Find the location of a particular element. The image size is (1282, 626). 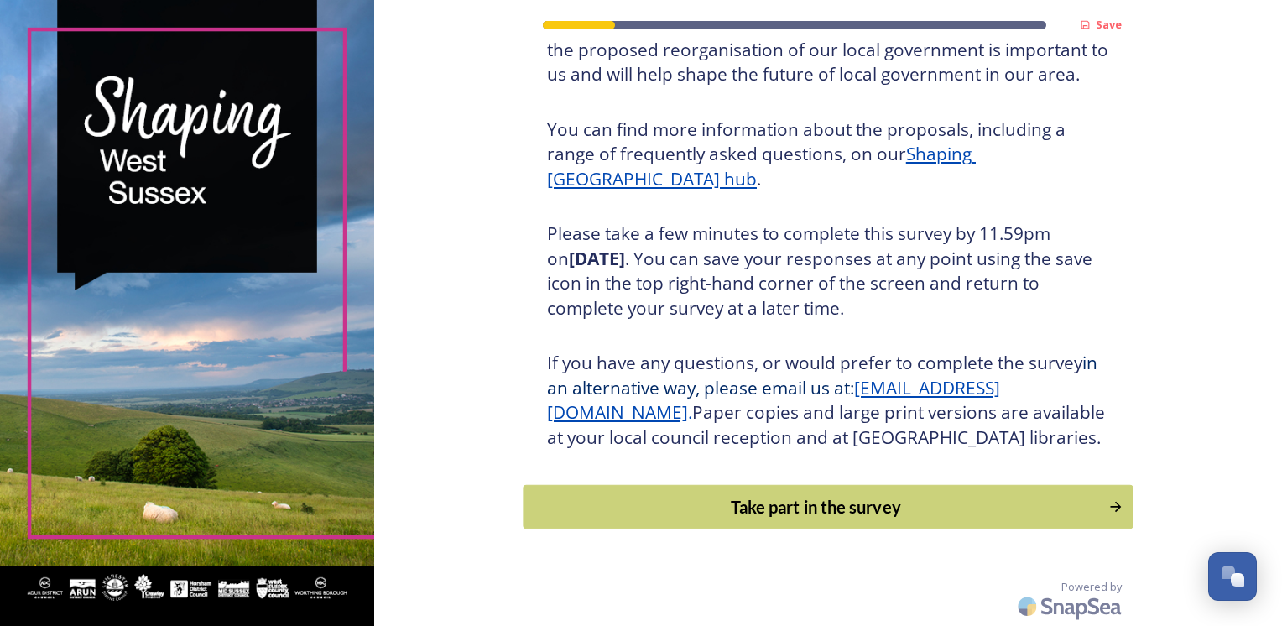

h3: Please take a few minutes to complete this survey by 11.59pm on . You can save your responses at ... is located at coordinates (828, 271).